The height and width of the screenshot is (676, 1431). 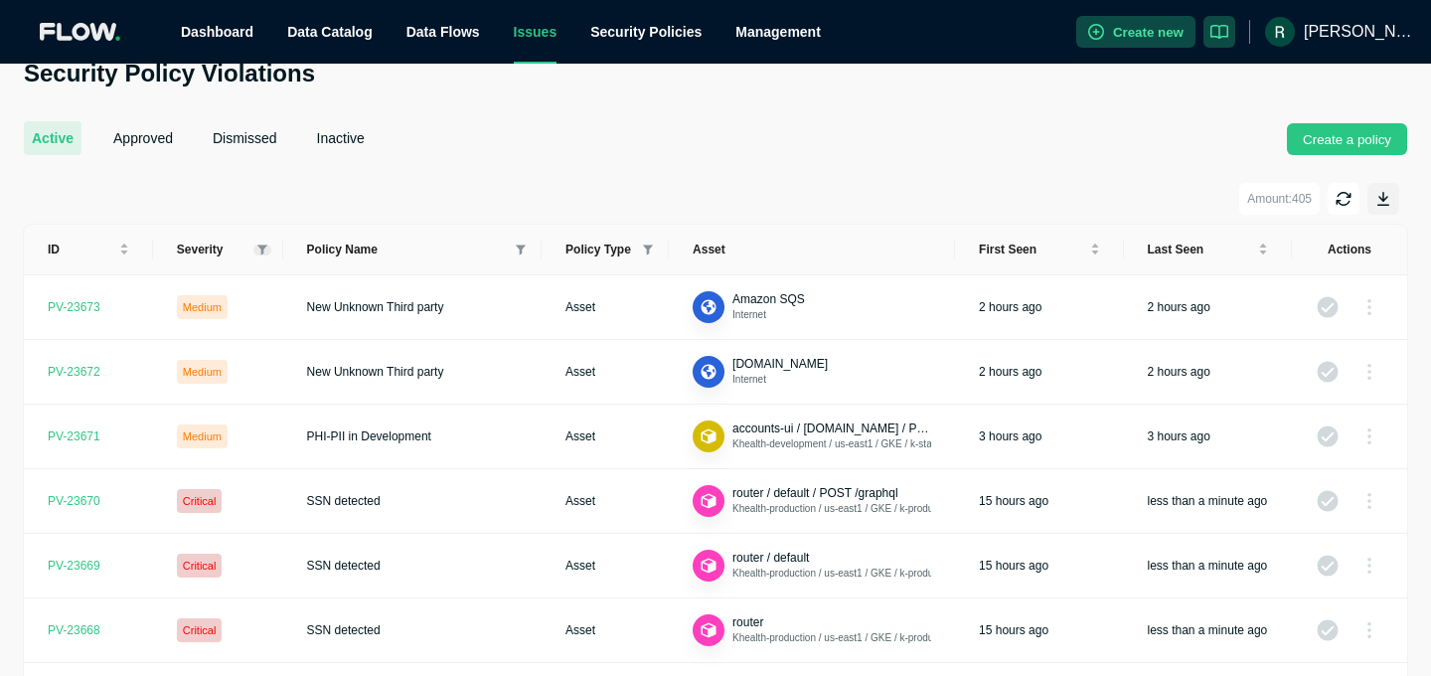 What do you see at coordinates (815, 493) in the screenshot?
I see `button: router / default / POST /graphql` at bounding box center [815, 493].